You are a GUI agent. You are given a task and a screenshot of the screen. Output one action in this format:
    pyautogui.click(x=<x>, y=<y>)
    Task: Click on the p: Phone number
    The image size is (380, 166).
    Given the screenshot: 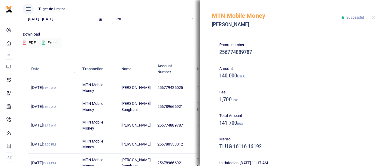 What is the action you would take?
    pyautogui.click(x=290, y=45)
    